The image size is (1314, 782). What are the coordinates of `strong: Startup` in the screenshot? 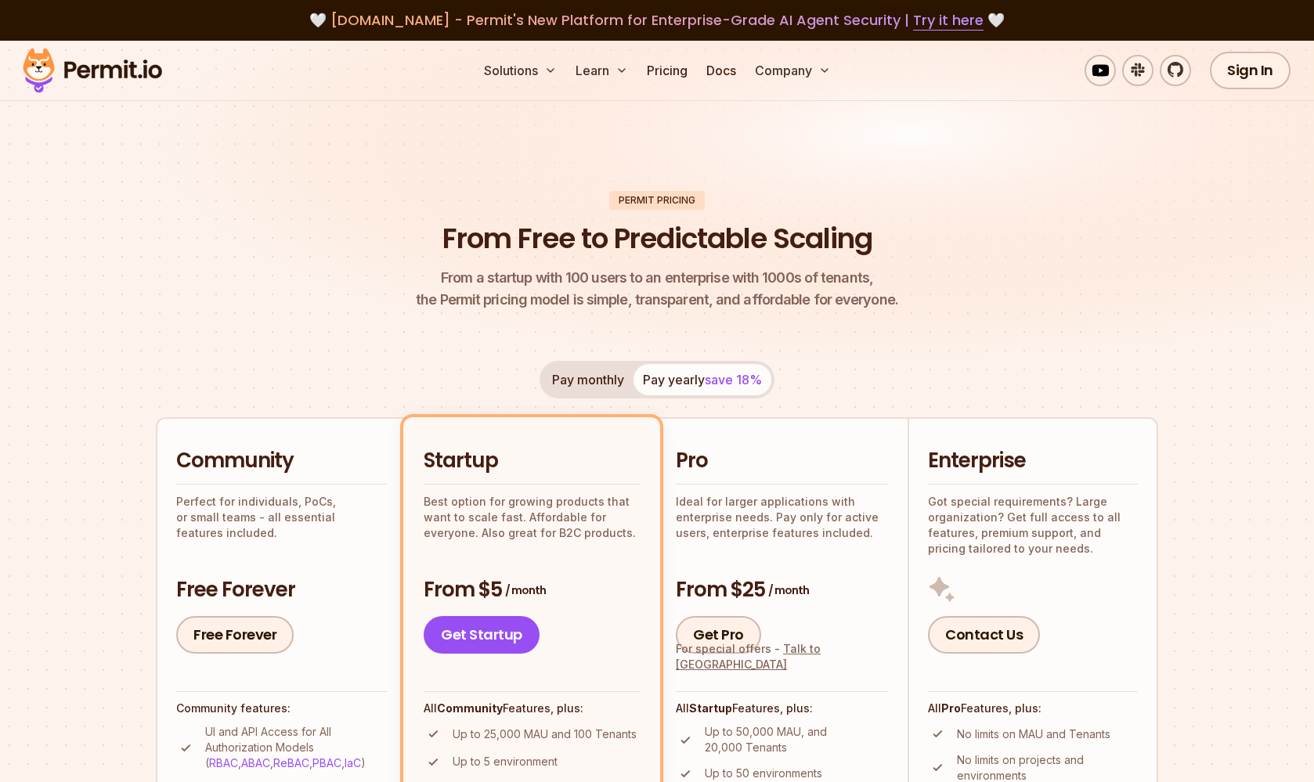 It's located at (710, 708).